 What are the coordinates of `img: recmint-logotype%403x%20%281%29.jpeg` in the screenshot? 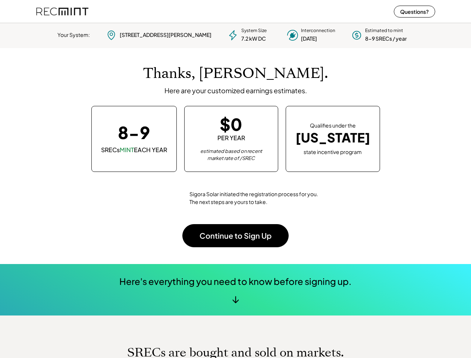 It's located at (62, 11).